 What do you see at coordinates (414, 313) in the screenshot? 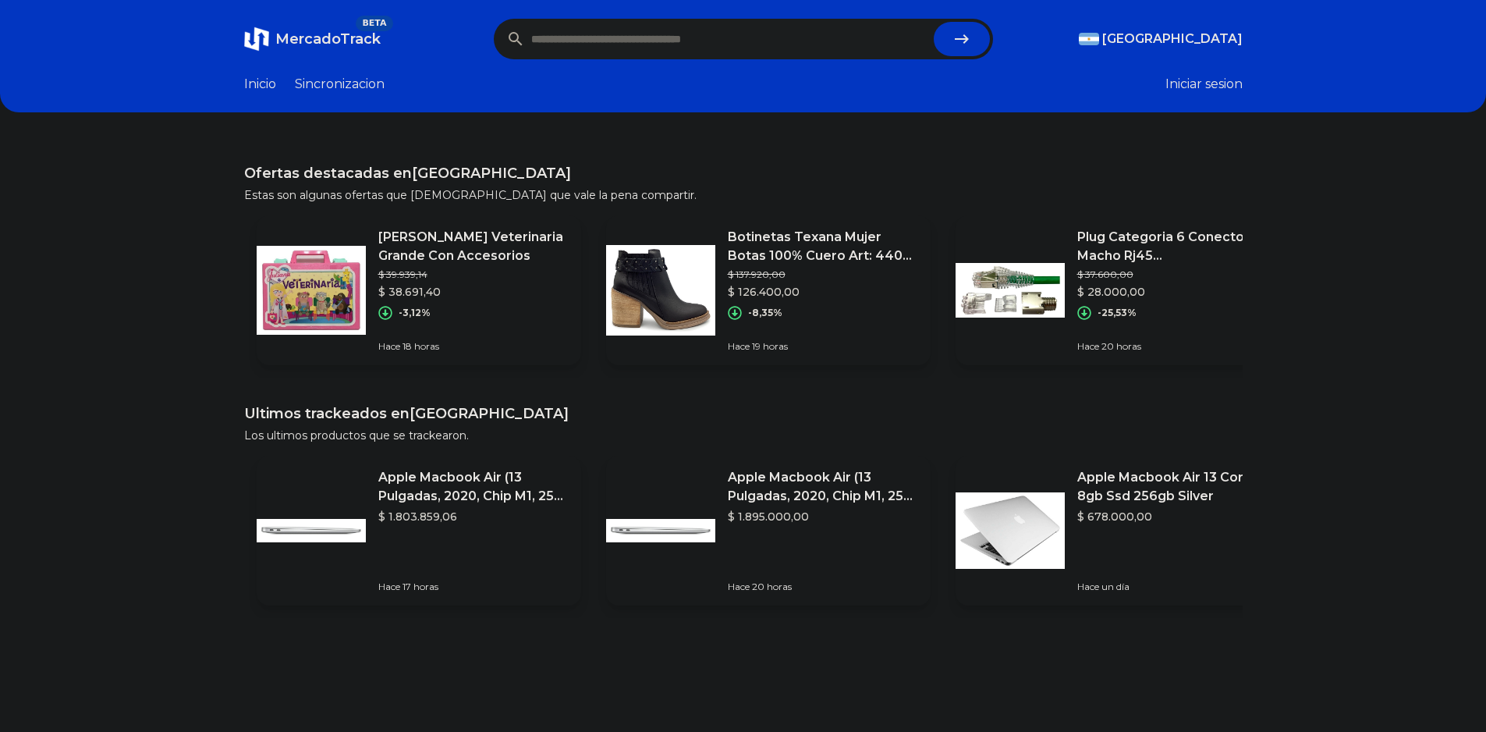
I see `p: -3,12%` at bounding box center [414, 313].